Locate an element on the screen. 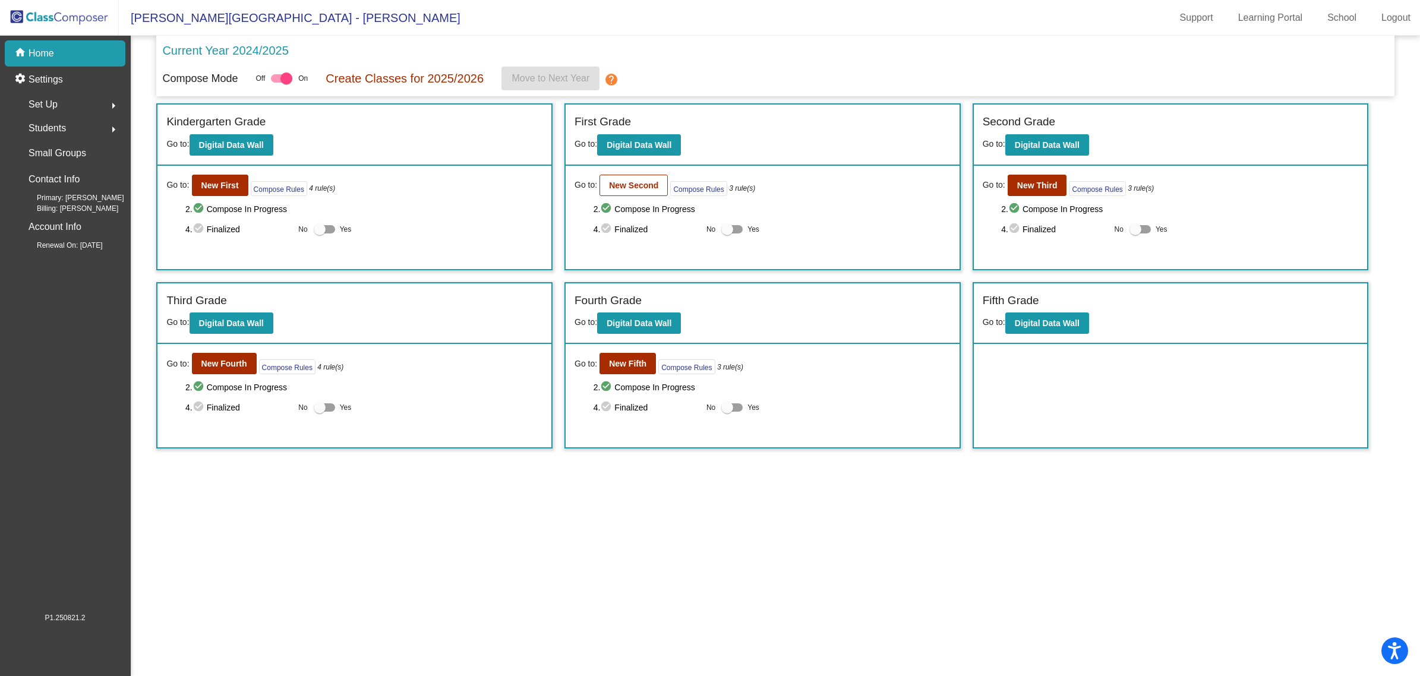  b: New Fourth is located at coordinates (224, 364).